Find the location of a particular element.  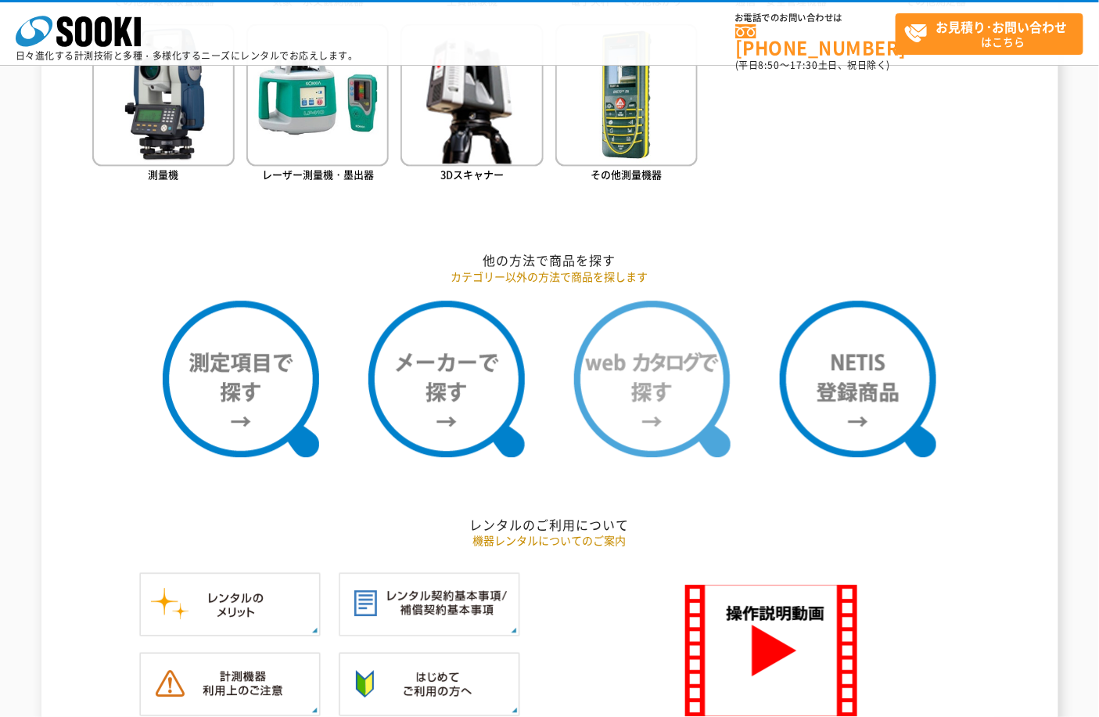

span: その他測量機器 is located at coordinates (627, 174).